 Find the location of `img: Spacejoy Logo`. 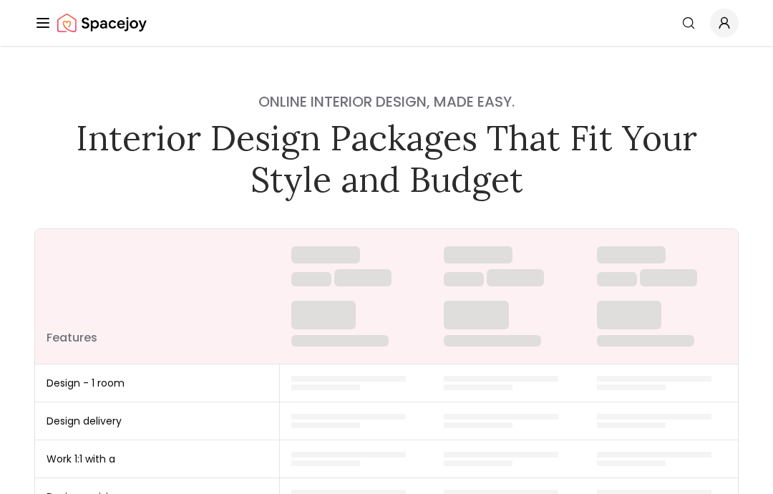

img: Spacejoy Logo is located at coordinates (102, 23).